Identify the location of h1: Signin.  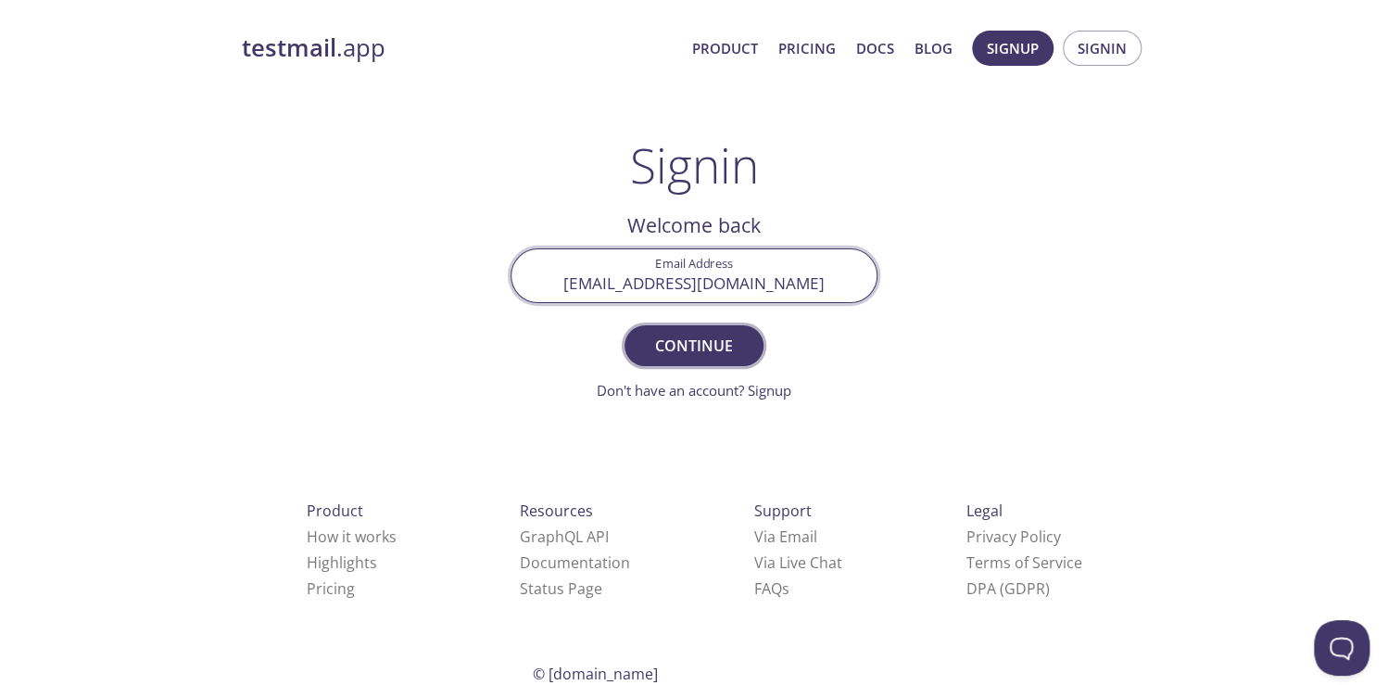
(694, 165).